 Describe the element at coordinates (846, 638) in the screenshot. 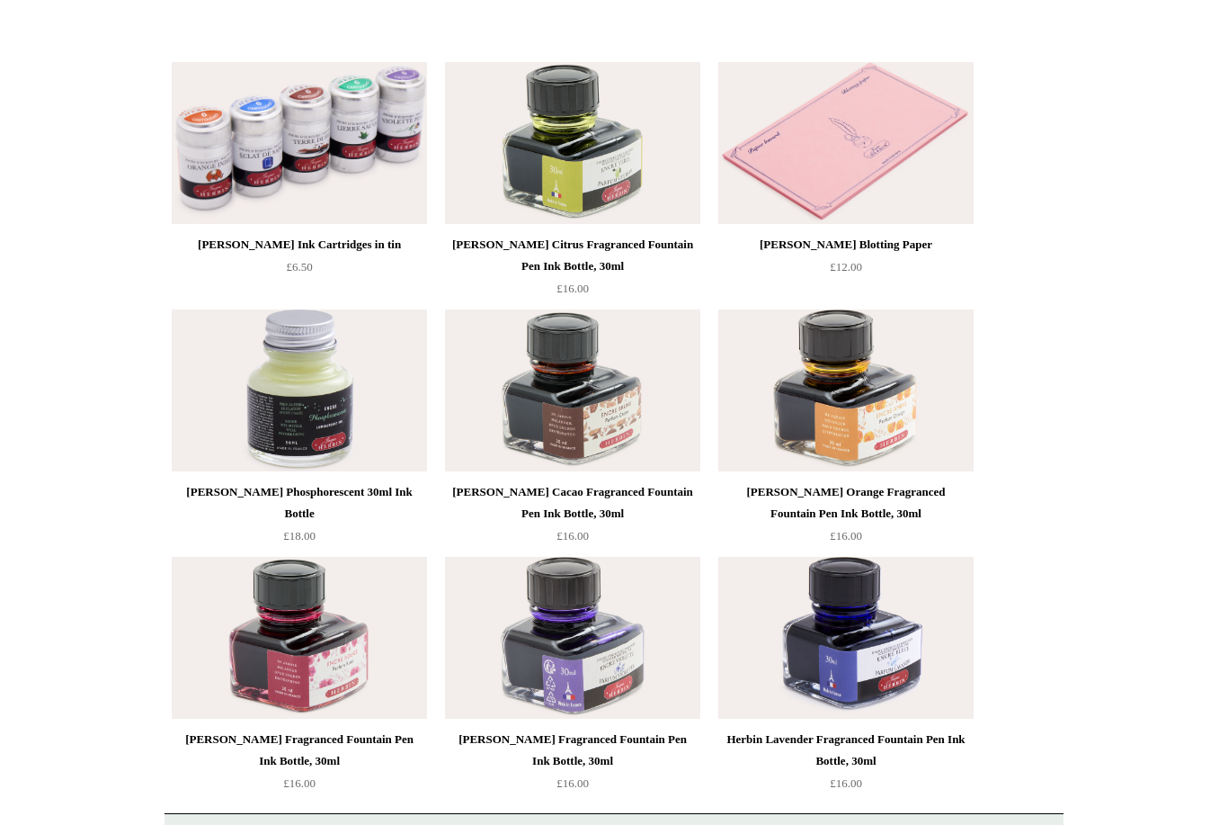

I see `a: Herbin Lavender Fragranced Fountain Pen Ink Bottle, 30ml Herbin Lavender Fragranced Fountain Pen ...` at that location.